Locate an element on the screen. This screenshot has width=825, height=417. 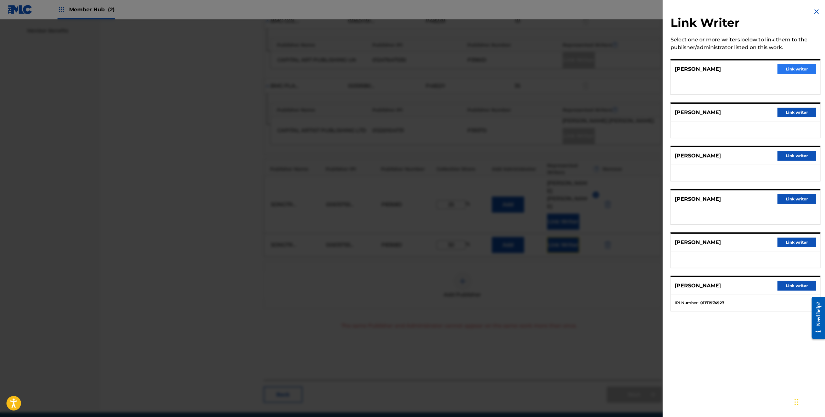
div: Select one or more writers below to link them to the publisher/administrator listed on this work. is located at coordinates (746, 44).